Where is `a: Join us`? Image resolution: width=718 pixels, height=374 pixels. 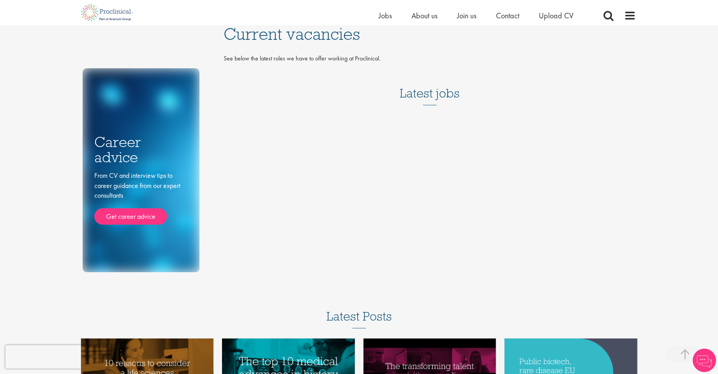
a: Join us is located at coordinates (467, 16).